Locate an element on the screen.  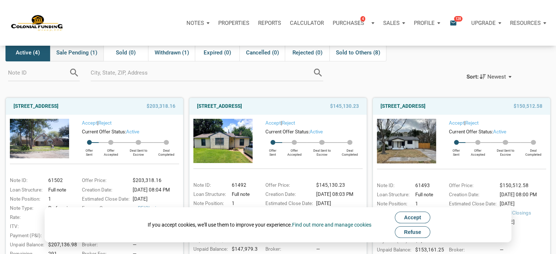
div: Note Type: is located at coordinates (26, 208).